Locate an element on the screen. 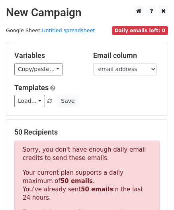 The width and height of the screenshot is (174, 210). a: Copy/paste... is located at coordinates (39, 69).